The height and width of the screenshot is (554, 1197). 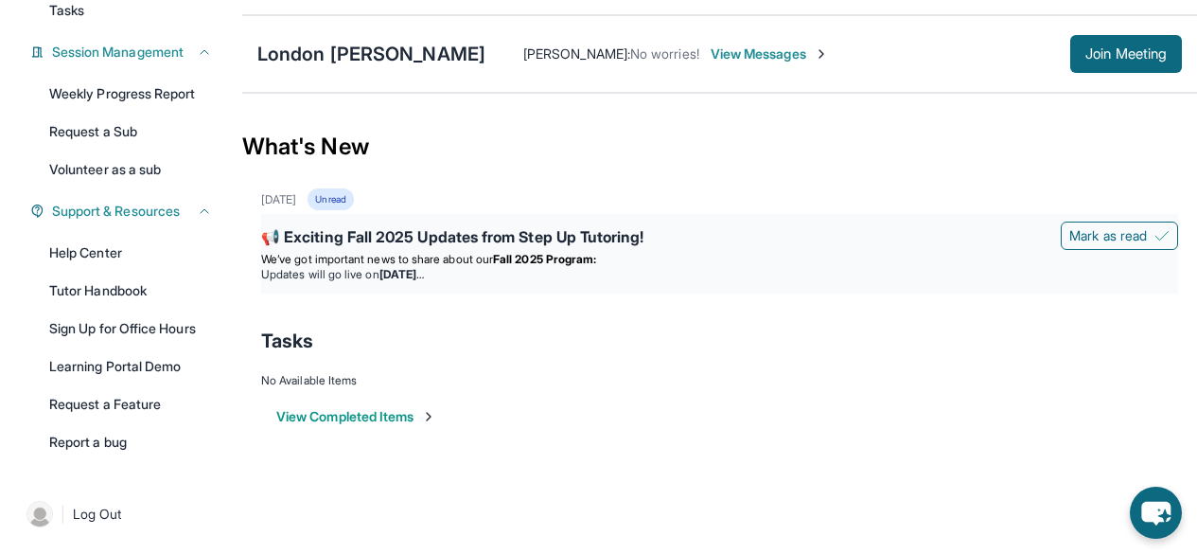 I want to click on div: 📢 Exciting Fall 2025 Updates from Step Up Tutoring!, so click(x=719, y=239).